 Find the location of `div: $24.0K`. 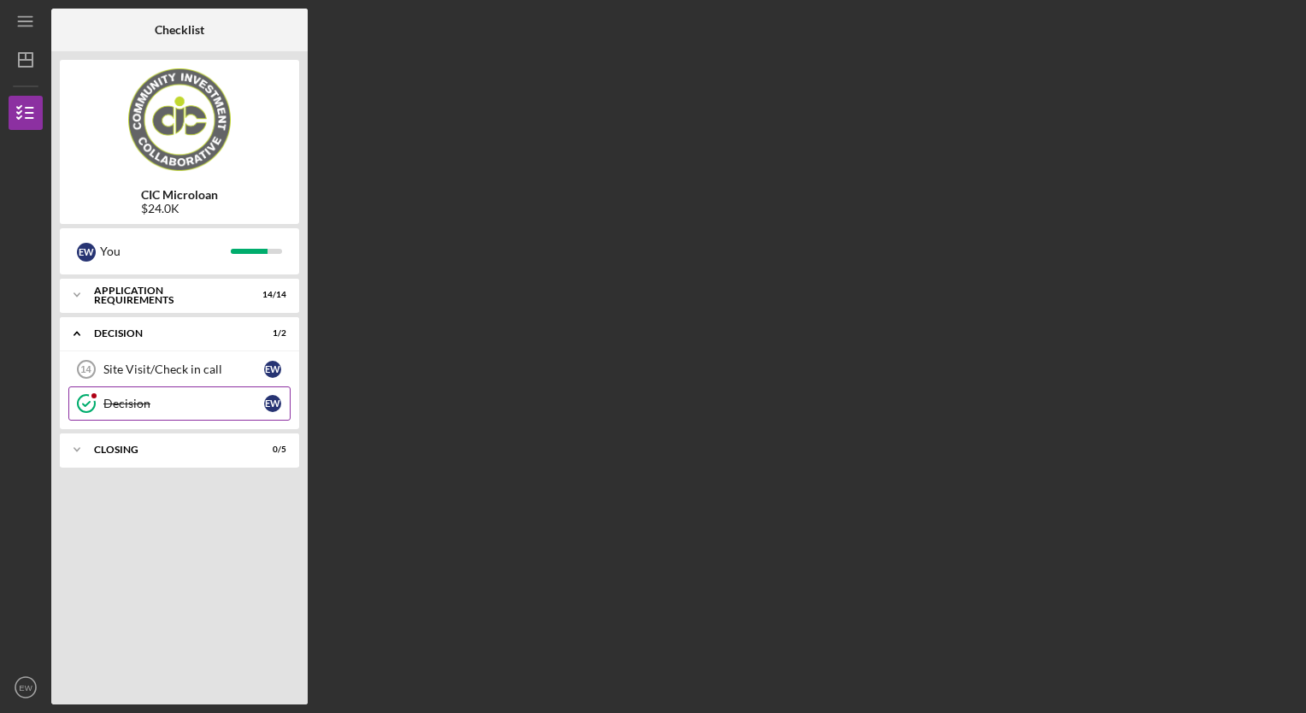

div: $24.0K is located at coordinates (179, 208).